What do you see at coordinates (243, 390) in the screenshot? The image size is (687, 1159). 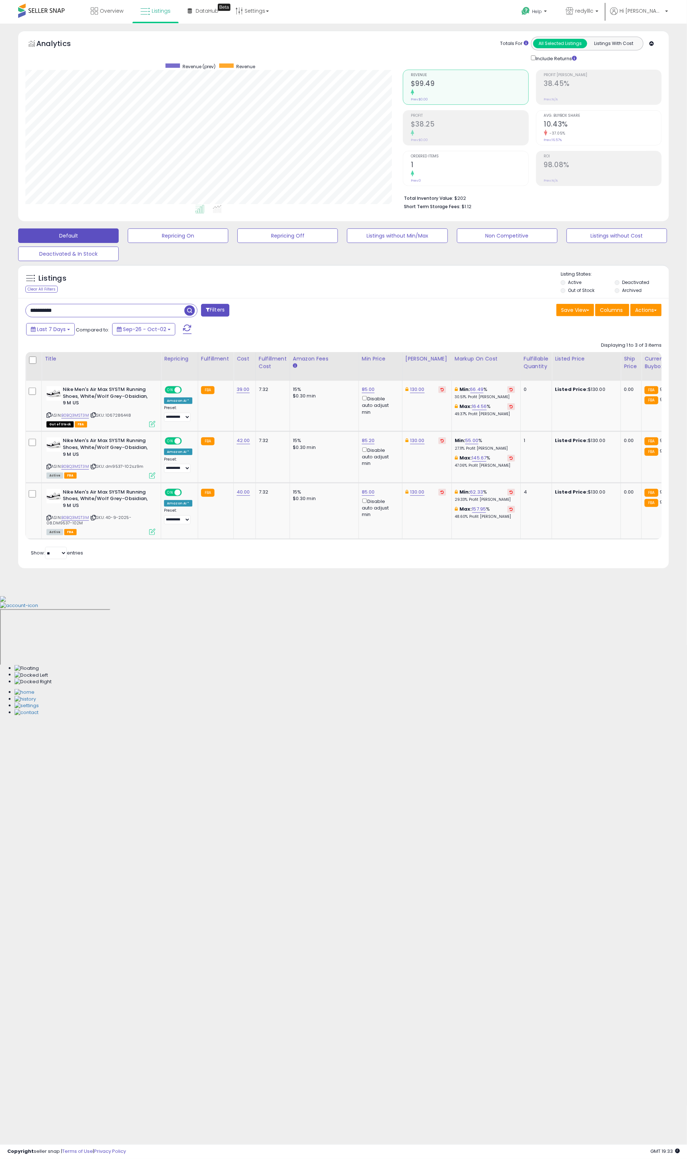 I see `a: 39.00` at bounding box center [243, 390].